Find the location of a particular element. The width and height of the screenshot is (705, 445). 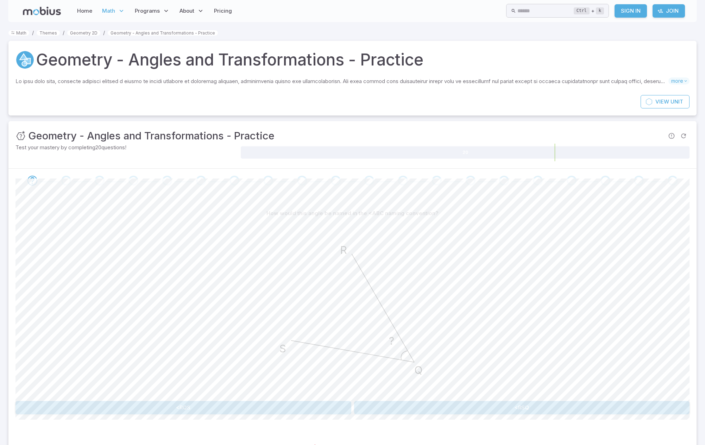

span: View is located at coordinates (662, 102).